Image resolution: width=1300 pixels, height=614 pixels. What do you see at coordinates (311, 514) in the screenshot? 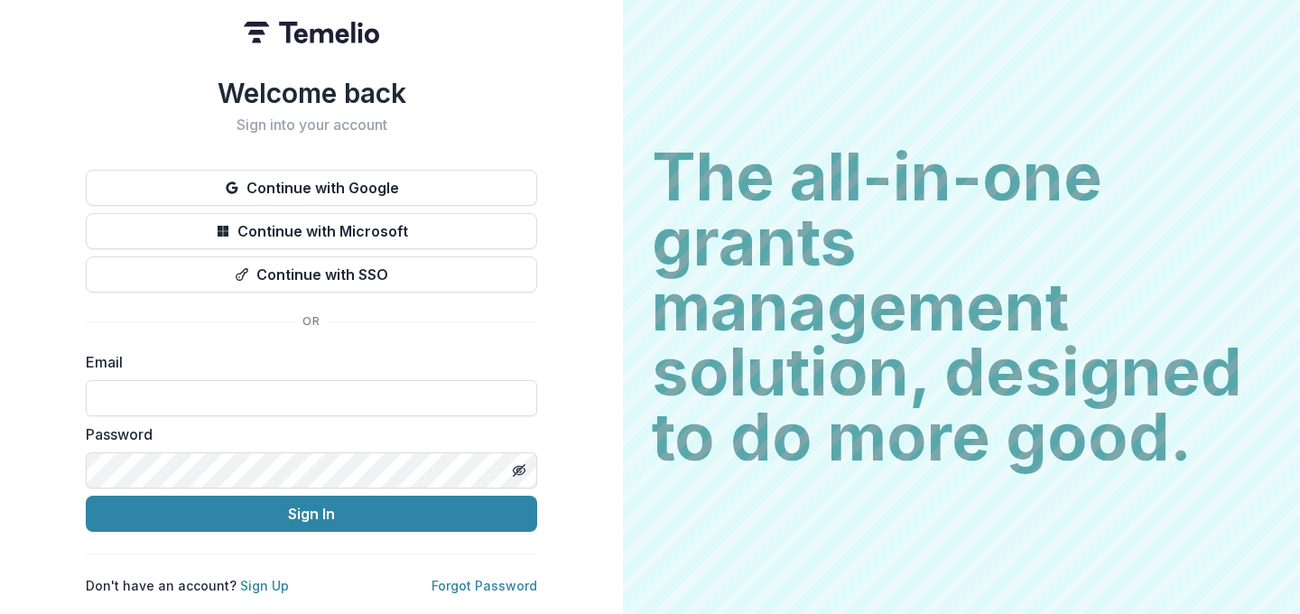
I see `button: Sign In` at bounding box center [311, 514].